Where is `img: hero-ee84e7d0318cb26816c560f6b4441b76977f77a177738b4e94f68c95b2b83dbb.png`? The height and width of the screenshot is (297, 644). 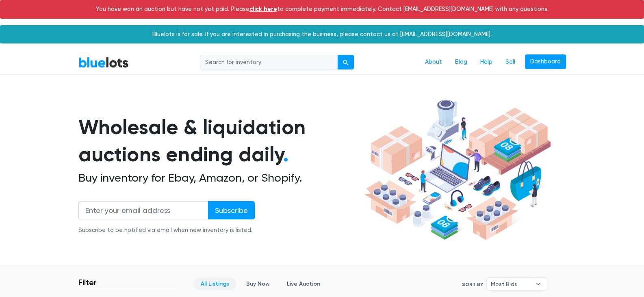 img: hero-ee84e7d0318cb26816c560f6b4441b76977f77a177738b4e94f68c95b2b83dbb.png is located at coordinates (458, 170).